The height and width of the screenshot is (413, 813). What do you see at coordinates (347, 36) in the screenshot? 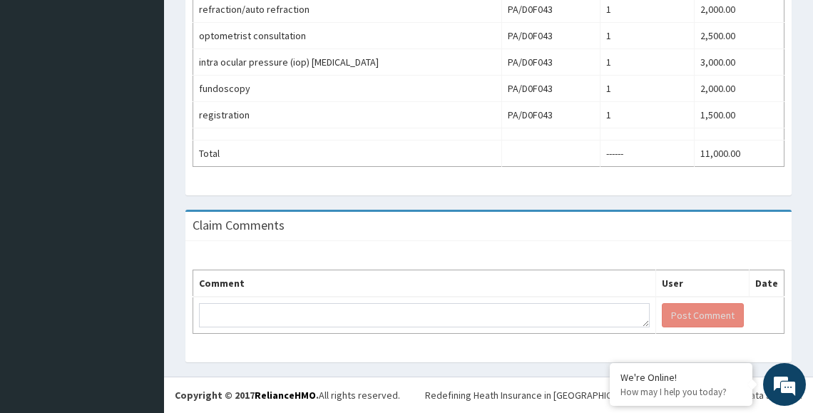
I see `td: optometrist consultation` at bounding box center [347, 36].